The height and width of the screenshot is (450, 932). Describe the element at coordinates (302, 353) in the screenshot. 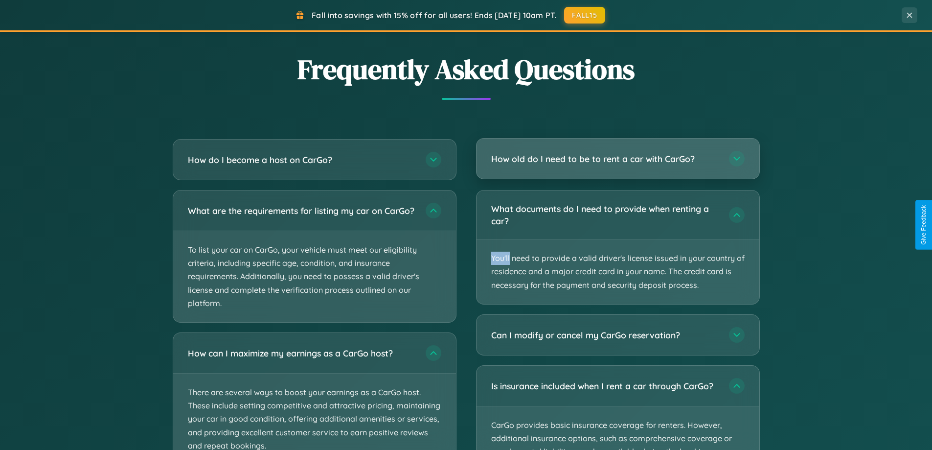

I see `h3: How can I maximize my earnings as a CarGo host?` at that location.